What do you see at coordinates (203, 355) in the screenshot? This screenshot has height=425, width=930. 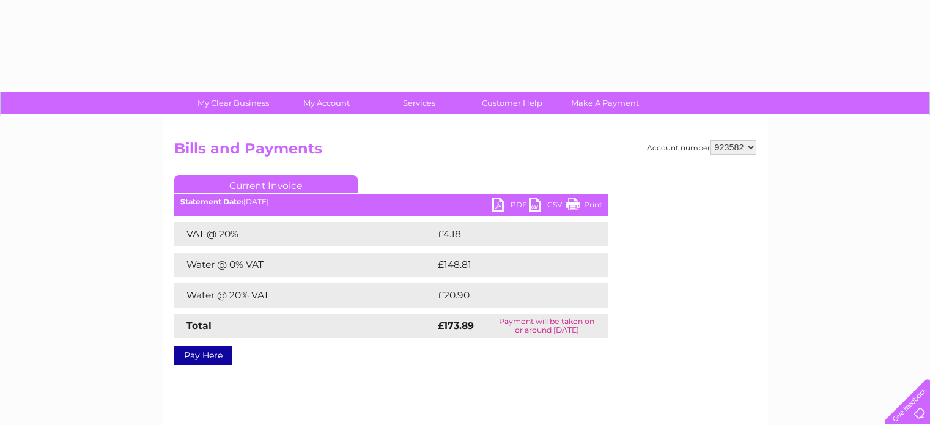 I see `a: Pay Here` at bounding box center [203, 355].